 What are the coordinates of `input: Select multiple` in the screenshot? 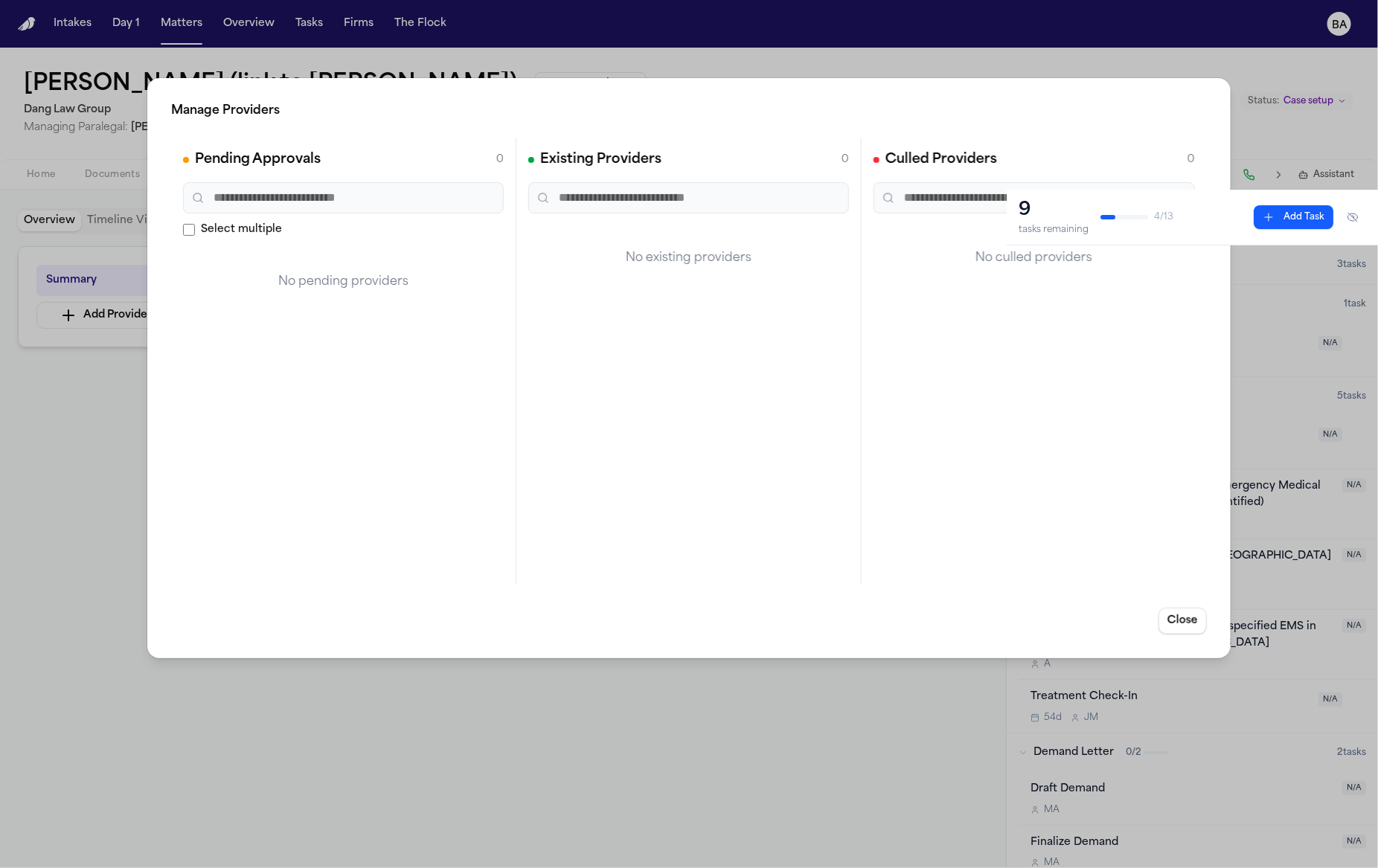 It's located at (189, 230).